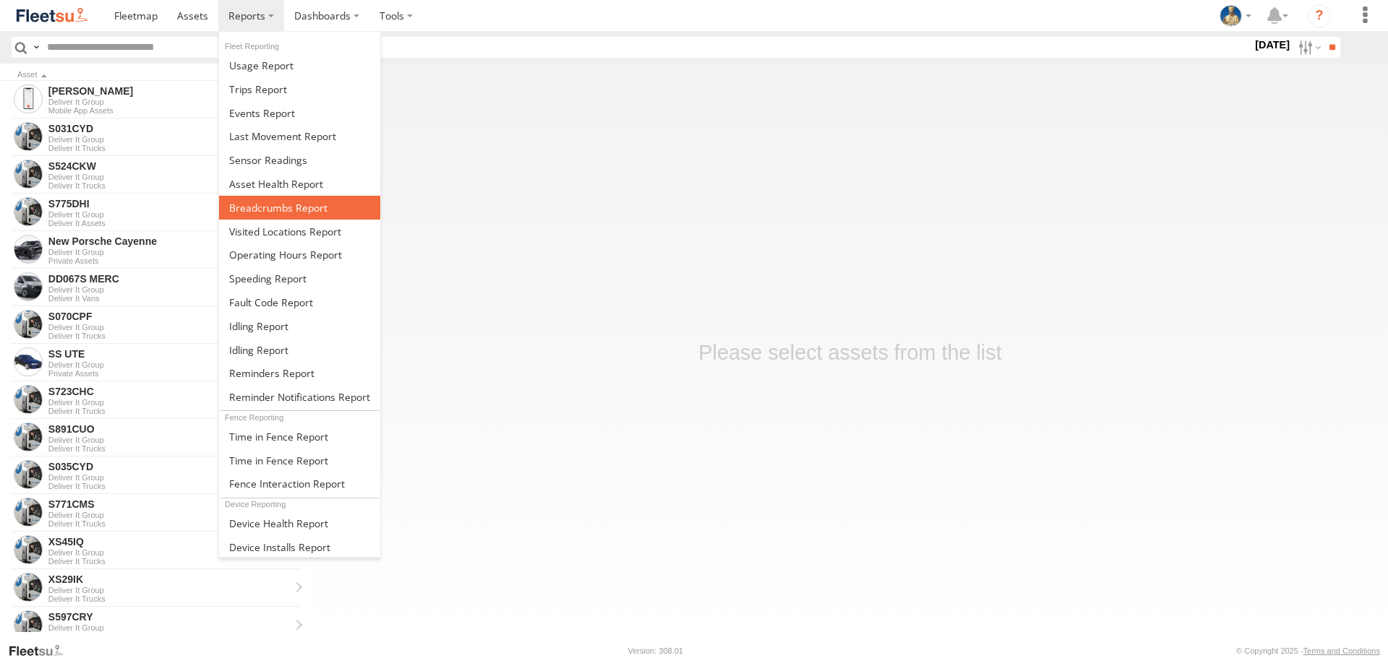 Image resolution: width=1388 pixels, height=658 pixels. What do you see at coordinates (169, 504) in the screenshot?
I see `div: S771CMS - View Asset History` at bounding box center [169, 504].